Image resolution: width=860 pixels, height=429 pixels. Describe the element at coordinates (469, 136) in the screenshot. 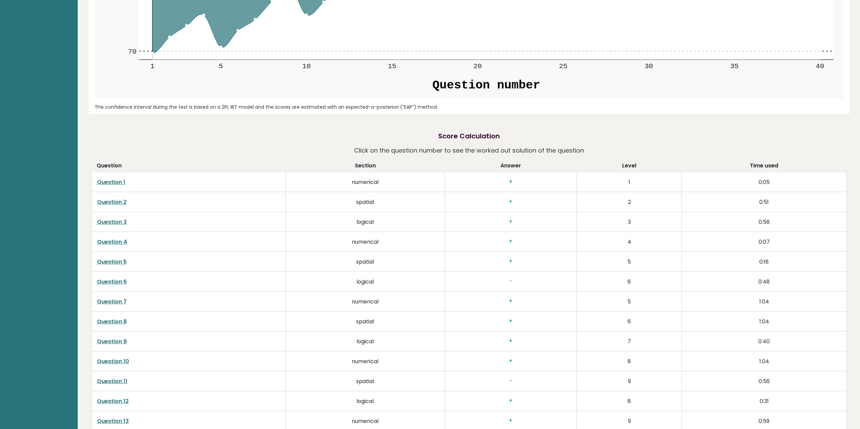

I see `h2: Score Calculation` at that location.